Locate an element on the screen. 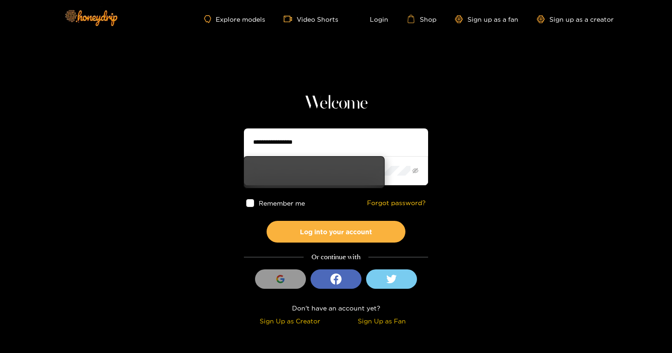 This screenshot has width=672, height=353. a: Explore models is located at coordinates (235, 19).